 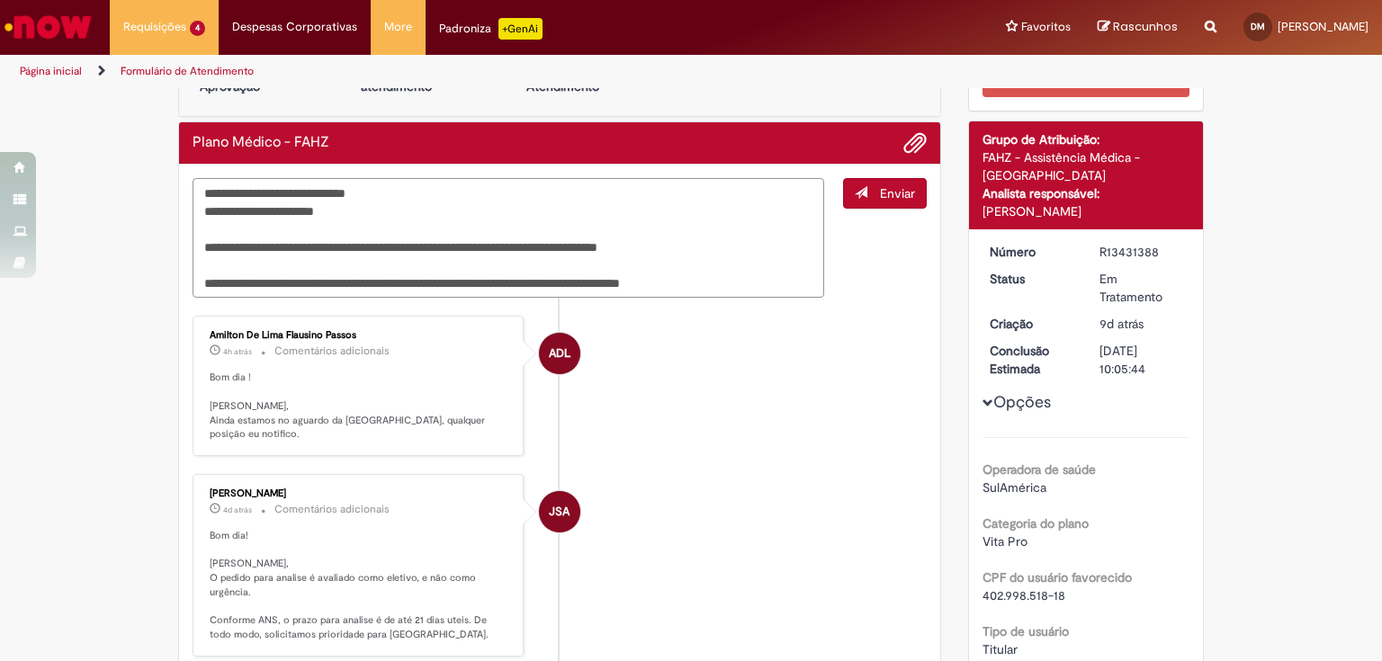 What do you see at coordinates (1145, 26) in the screenshot?
I see `span: Rascunhos` at bounding box center [1145, 26].